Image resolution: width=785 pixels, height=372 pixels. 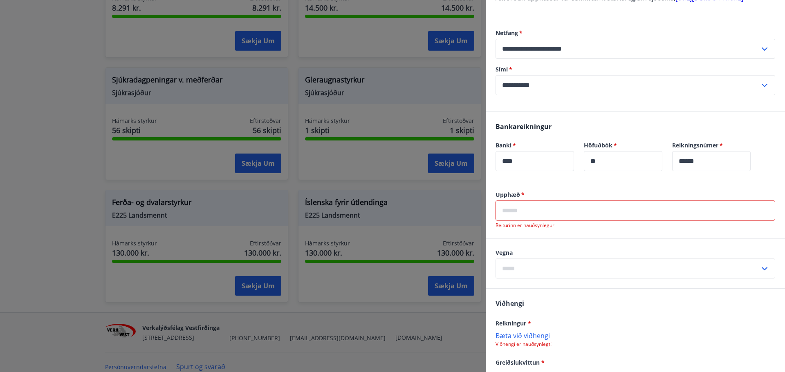 I want to click on div: Upphæð, so click(x=635, y=210).